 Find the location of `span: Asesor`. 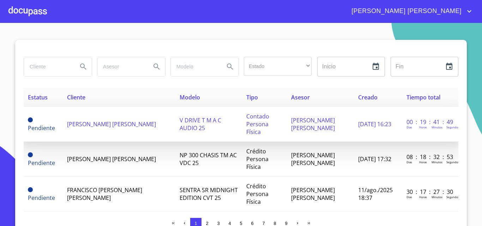

span: Asesor is located at coordinates (300, 97).